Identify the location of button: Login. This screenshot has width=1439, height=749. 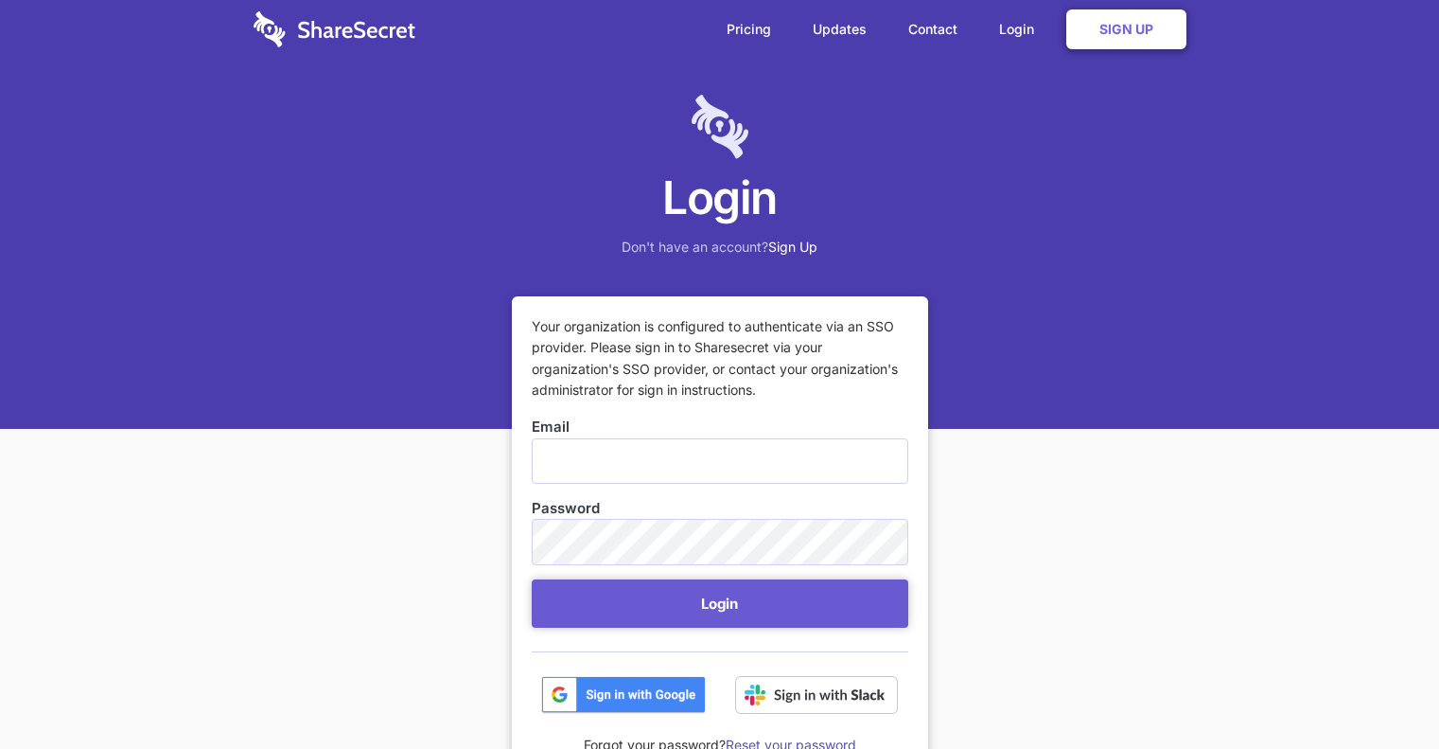
(720, 603).